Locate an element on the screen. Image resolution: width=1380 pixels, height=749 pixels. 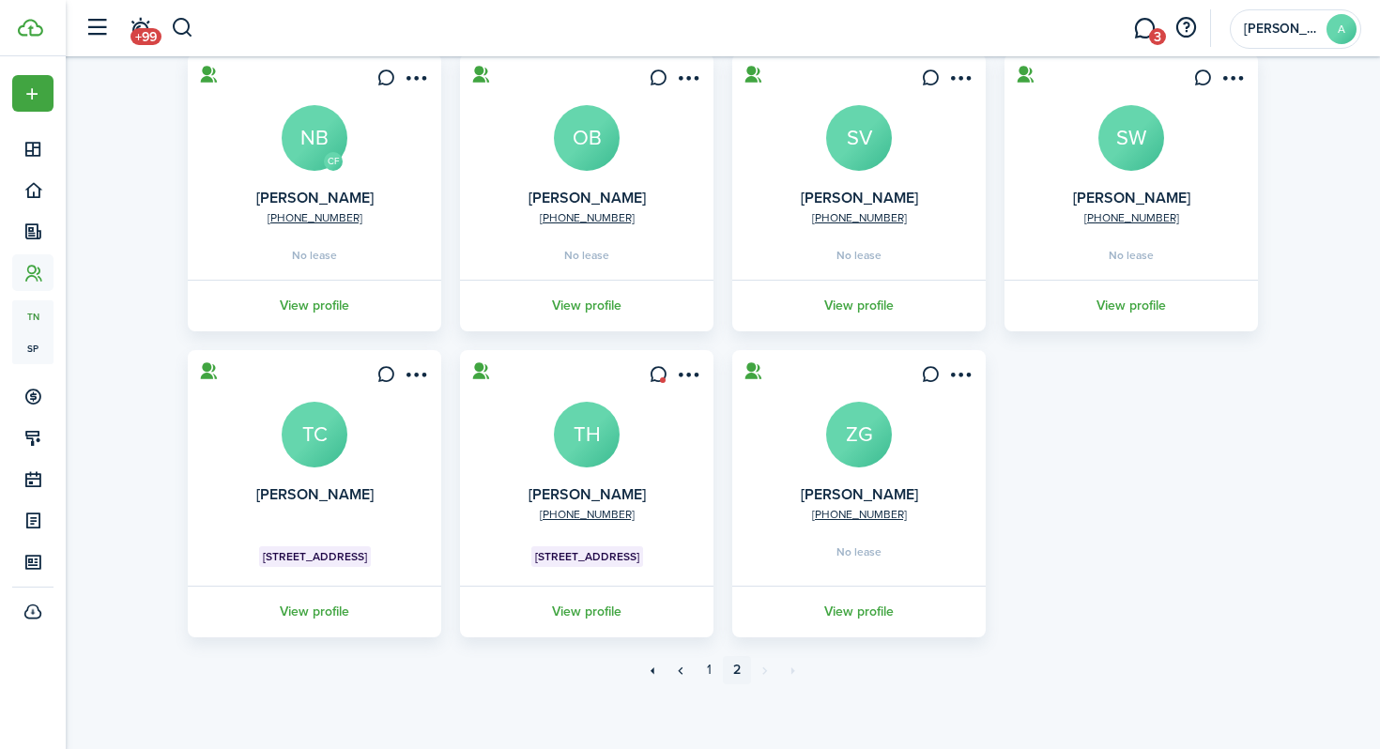
a: Notifications is located at coordinates (140, 28).